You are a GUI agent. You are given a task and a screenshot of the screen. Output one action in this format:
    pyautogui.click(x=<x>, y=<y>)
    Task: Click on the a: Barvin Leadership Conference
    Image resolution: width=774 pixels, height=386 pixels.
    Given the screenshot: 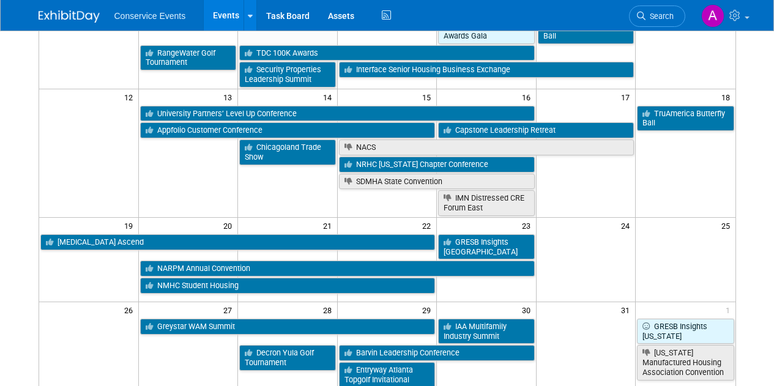 What is the action you would take?
    pyautogui.click(x=437, y=353)
    